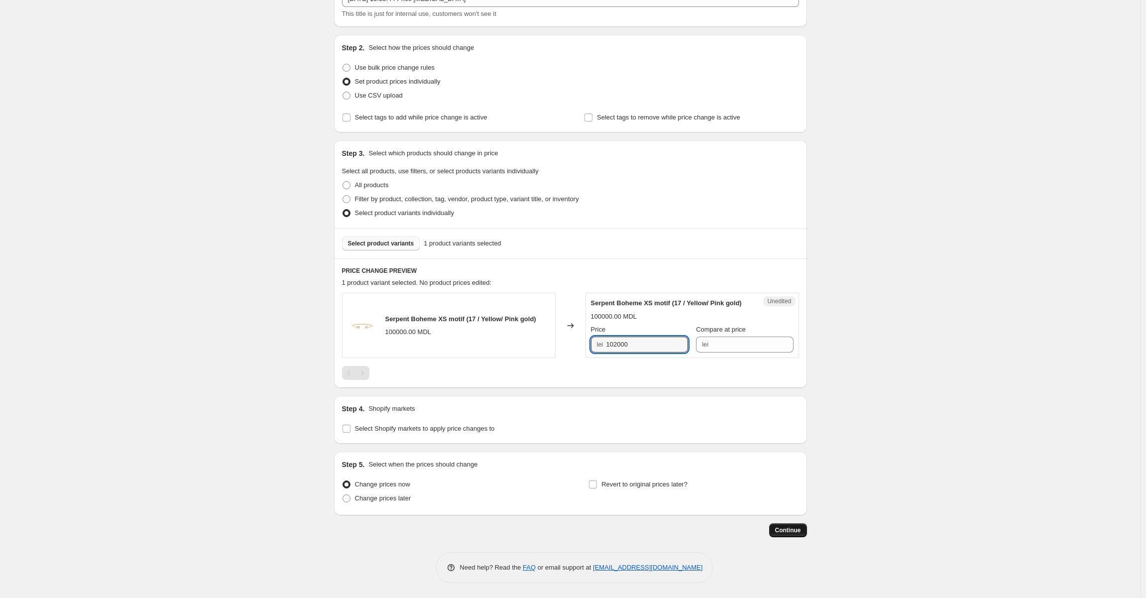 This screenshot has width=1146, height=598. What do you see at coordinates (467, 199) in the screenshot?
I see `span: Filter by product, collection, tag, vendor, product type, variant title, or inventory` at bounding box center [467, 199].